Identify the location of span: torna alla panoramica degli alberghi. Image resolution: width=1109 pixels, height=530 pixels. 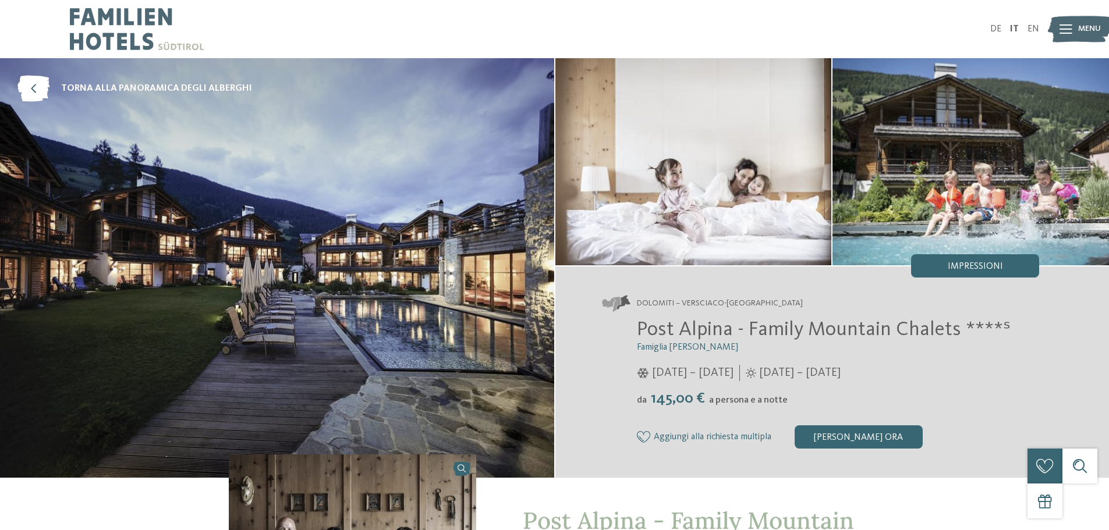
(157, 89).